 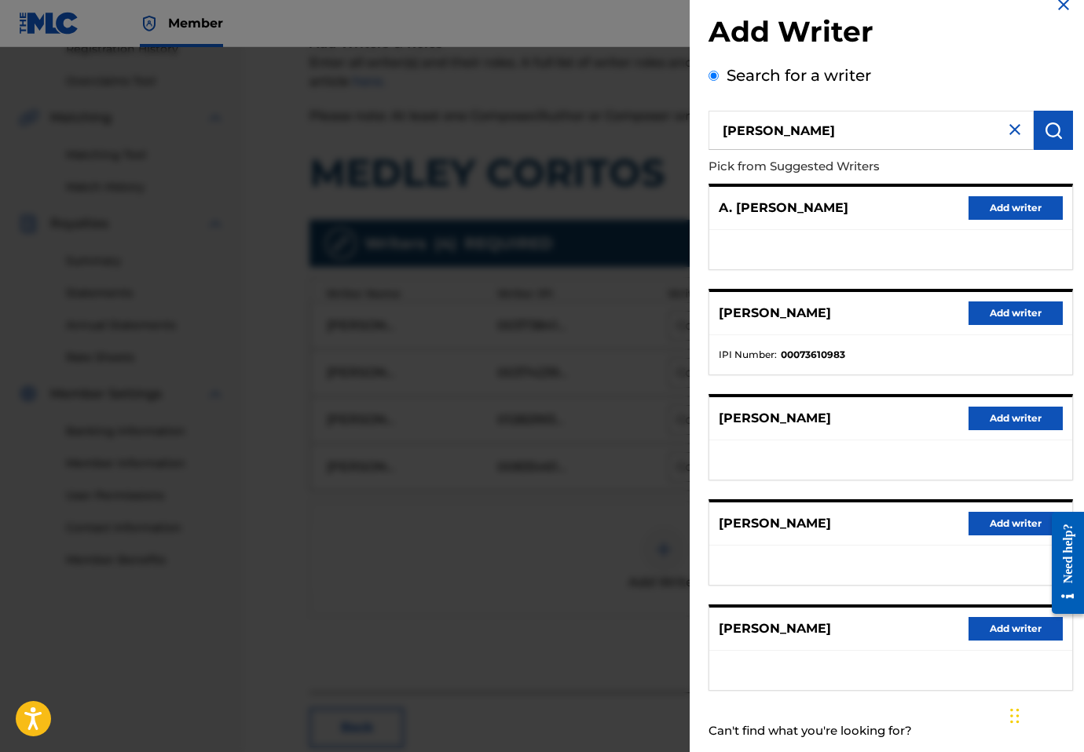 What do you see at coordinates (27, 53) in the screenshot?
I see `div: Need help?` at bounding box center [27, 53].